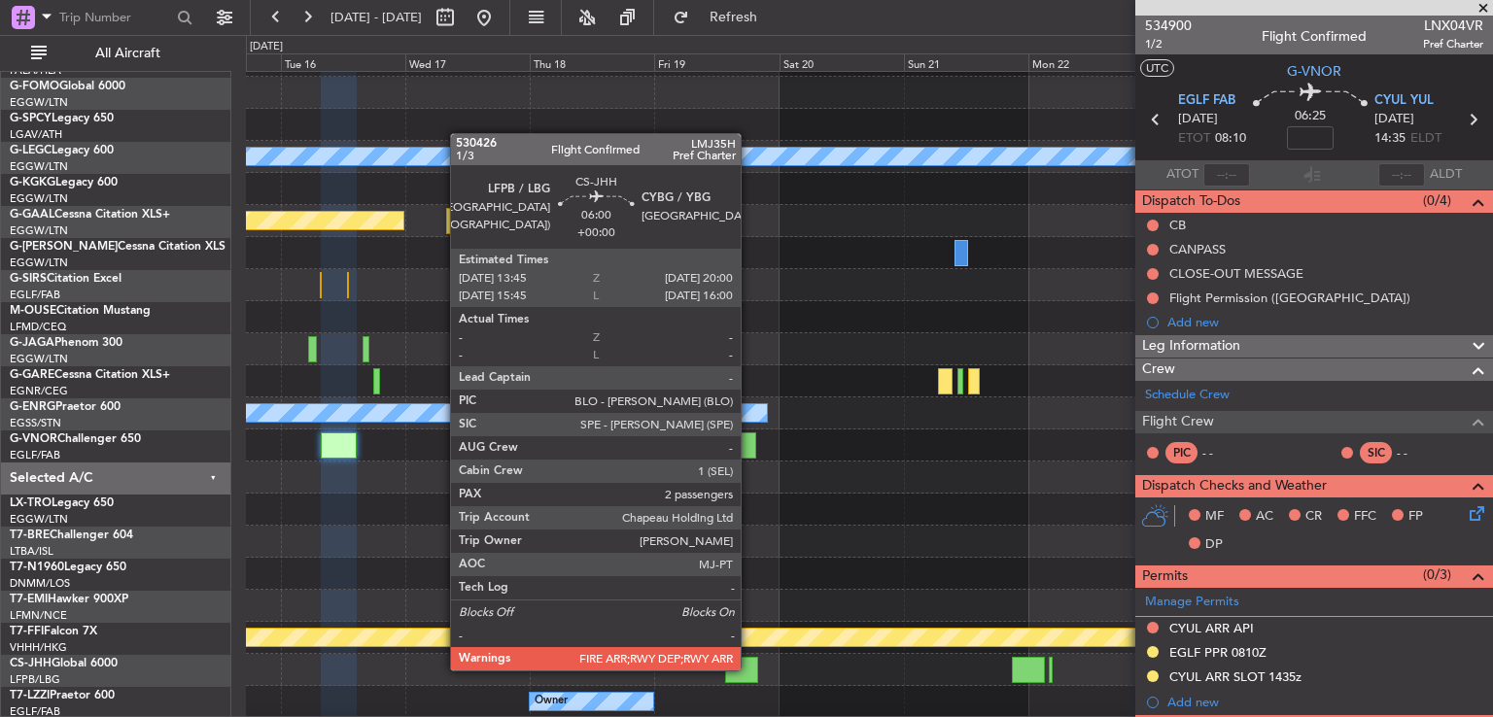 The width and height of the screenshot is (1493, 717). Describe the element at coordinates (1182, 175) in the screenshot. I see `span: ATOT` at that location.